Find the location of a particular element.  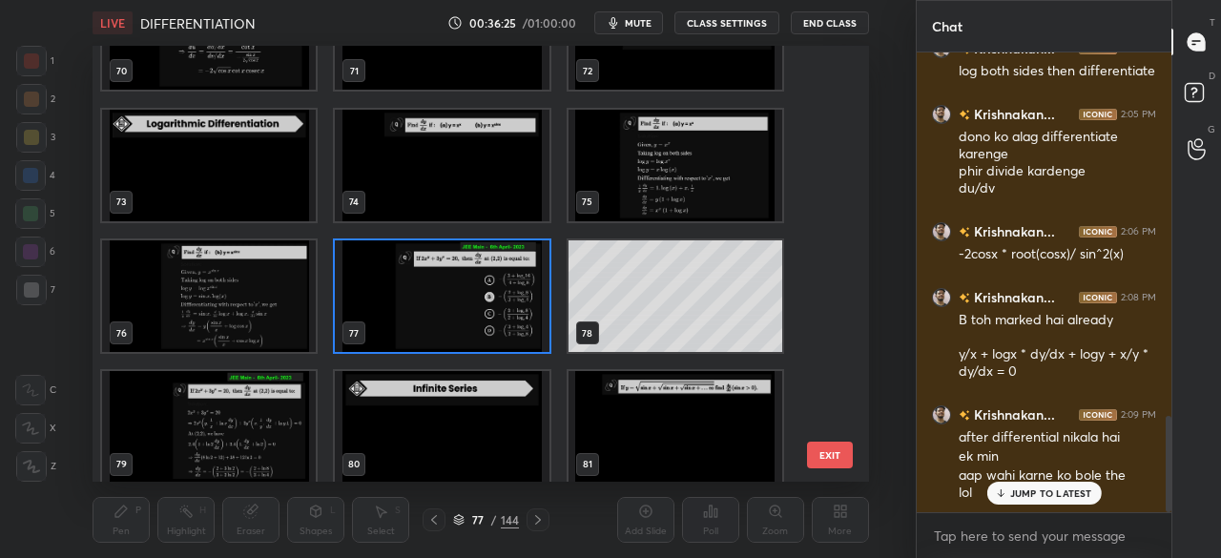

div: after differential nikala hai is located at coordinates (1057, 438).